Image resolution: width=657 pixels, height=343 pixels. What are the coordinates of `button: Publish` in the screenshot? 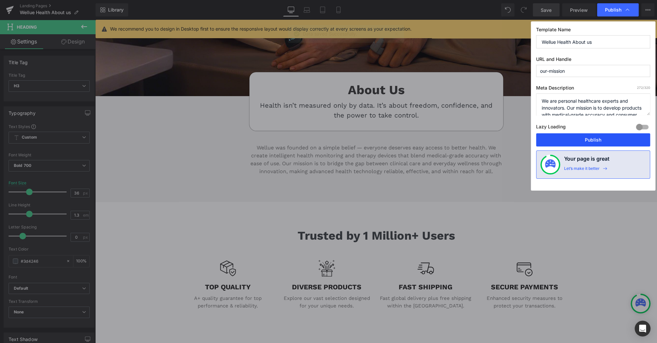 It's located at (593, 140).